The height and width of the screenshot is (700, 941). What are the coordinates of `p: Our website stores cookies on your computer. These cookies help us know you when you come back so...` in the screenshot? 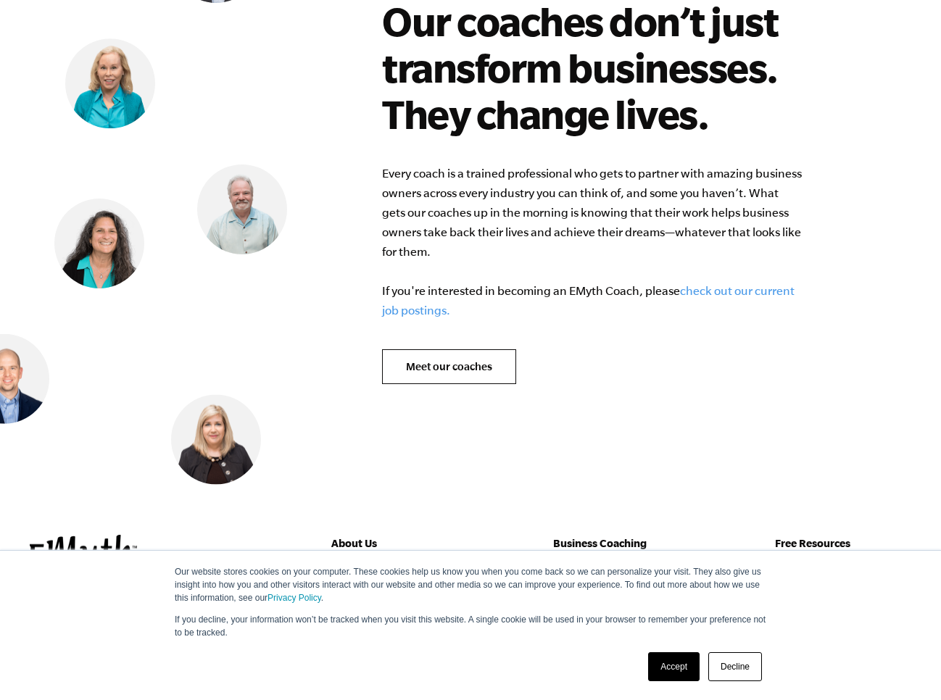 It's located at (470, 585).